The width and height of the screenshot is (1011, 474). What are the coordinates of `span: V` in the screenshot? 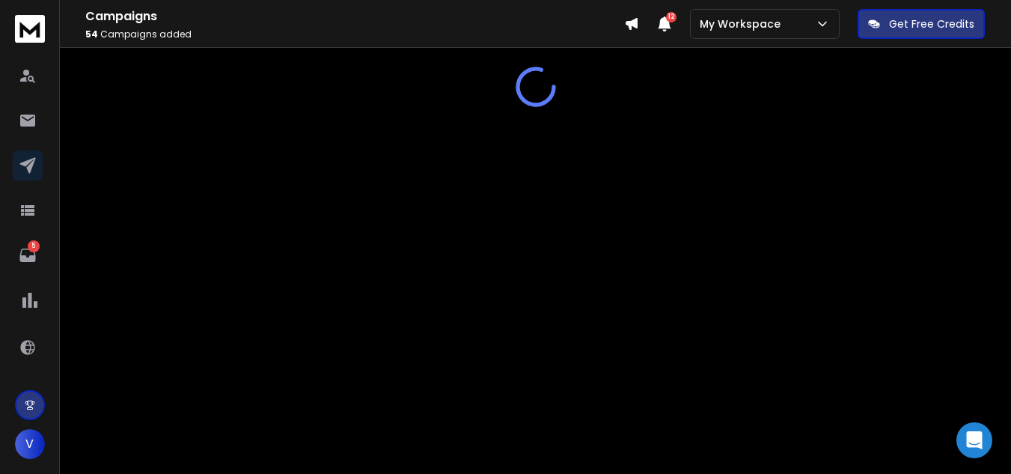 It's located at (30, 444).